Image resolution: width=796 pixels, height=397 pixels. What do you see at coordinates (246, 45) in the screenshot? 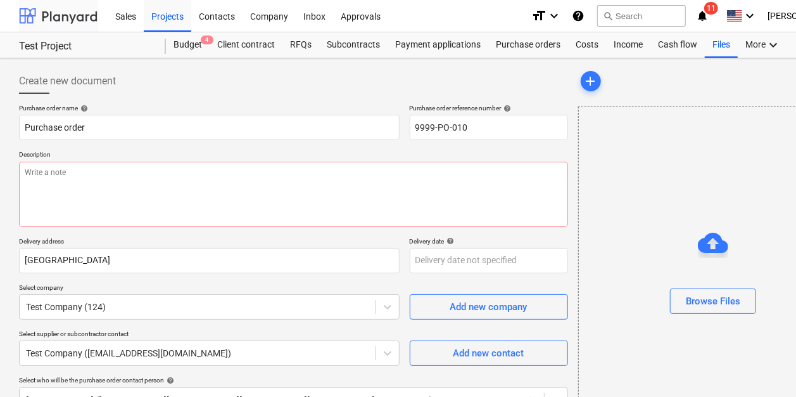
I see `a: Client contract` at bounding box center [246, 45].